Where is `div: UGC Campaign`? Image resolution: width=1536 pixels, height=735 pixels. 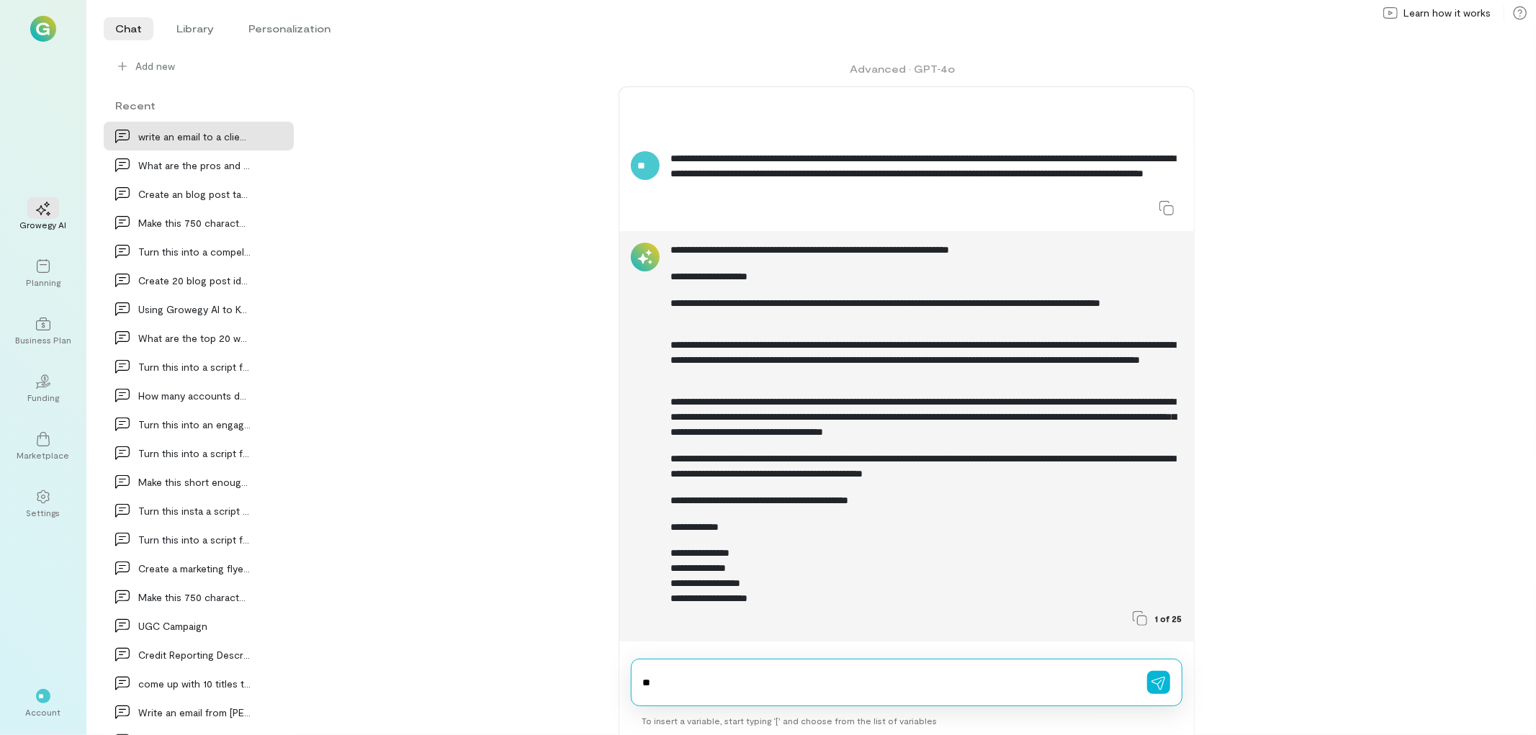 div: UGC Campaign is located at coordinates (194, 626).